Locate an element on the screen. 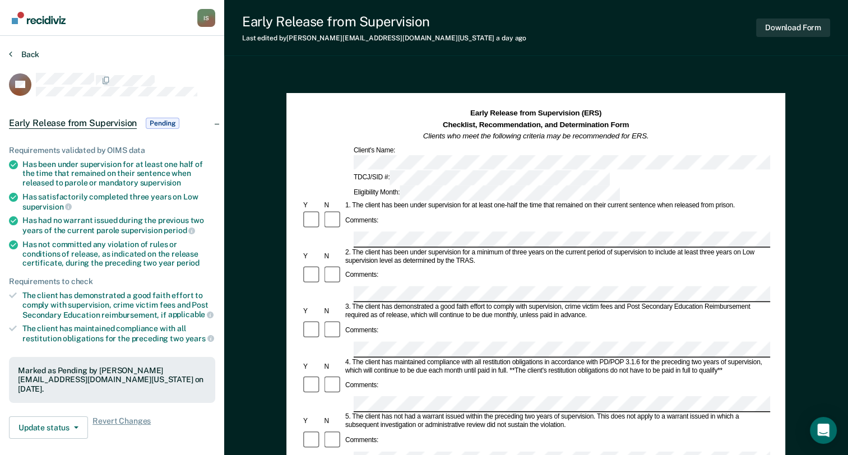 This screenshot has height=455, width=848. div: Requirements to check is located at coordinates (112, 281).